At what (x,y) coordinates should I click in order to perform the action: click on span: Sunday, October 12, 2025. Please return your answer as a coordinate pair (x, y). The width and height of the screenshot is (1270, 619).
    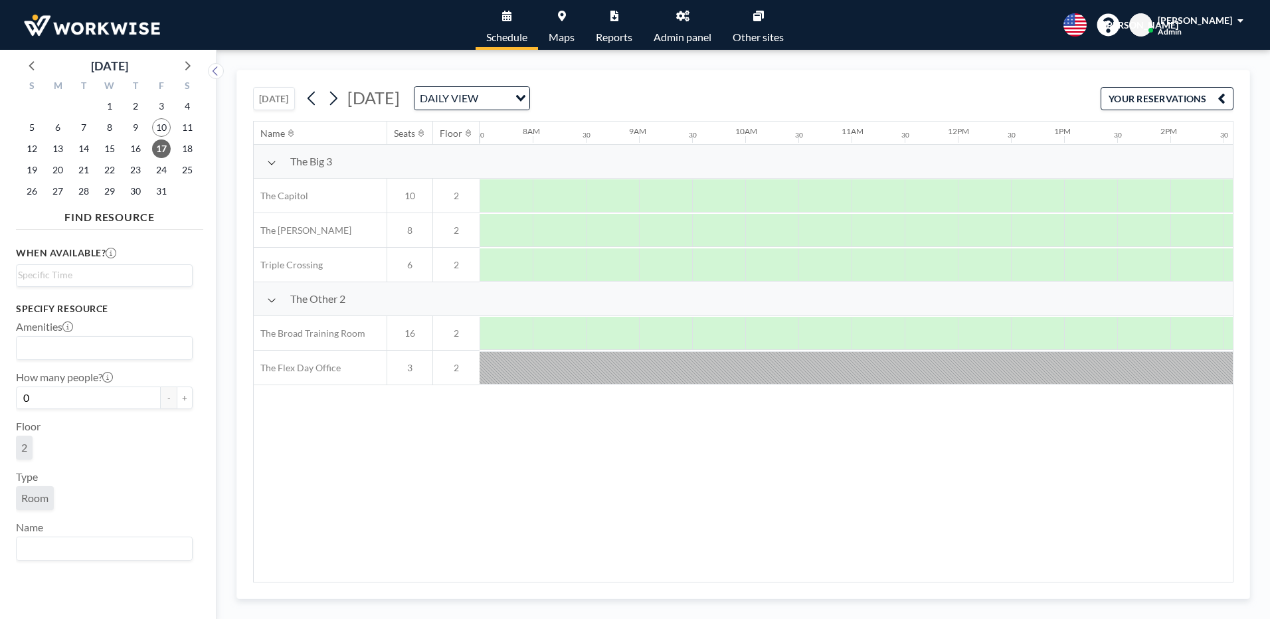
    Looking at the image, I should click on (32, 149).